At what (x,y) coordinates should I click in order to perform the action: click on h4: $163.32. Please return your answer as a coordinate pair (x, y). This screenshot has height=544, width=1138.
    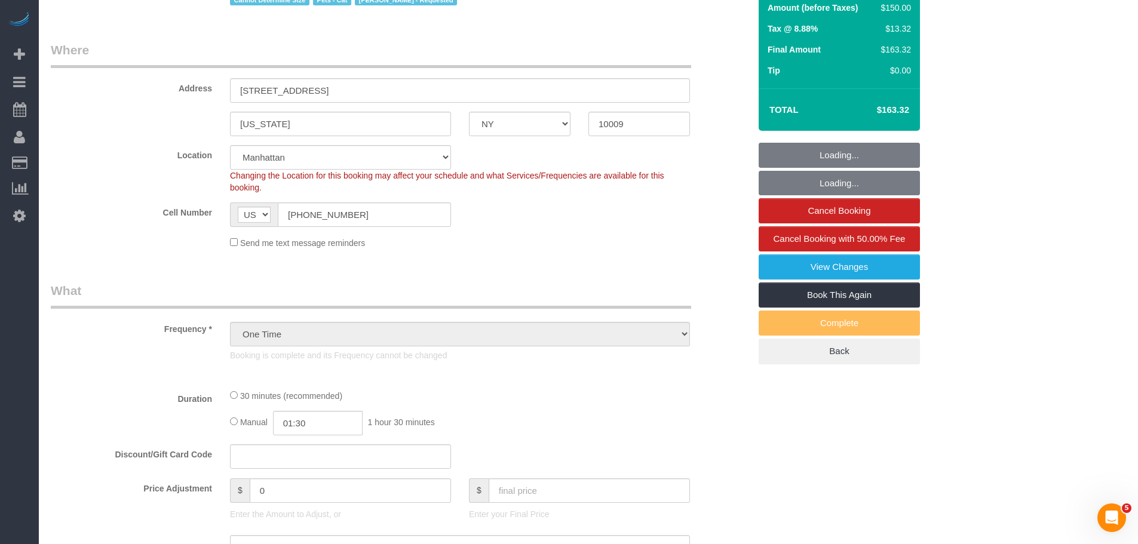
    Looking at the image, I should click on (875, 110).